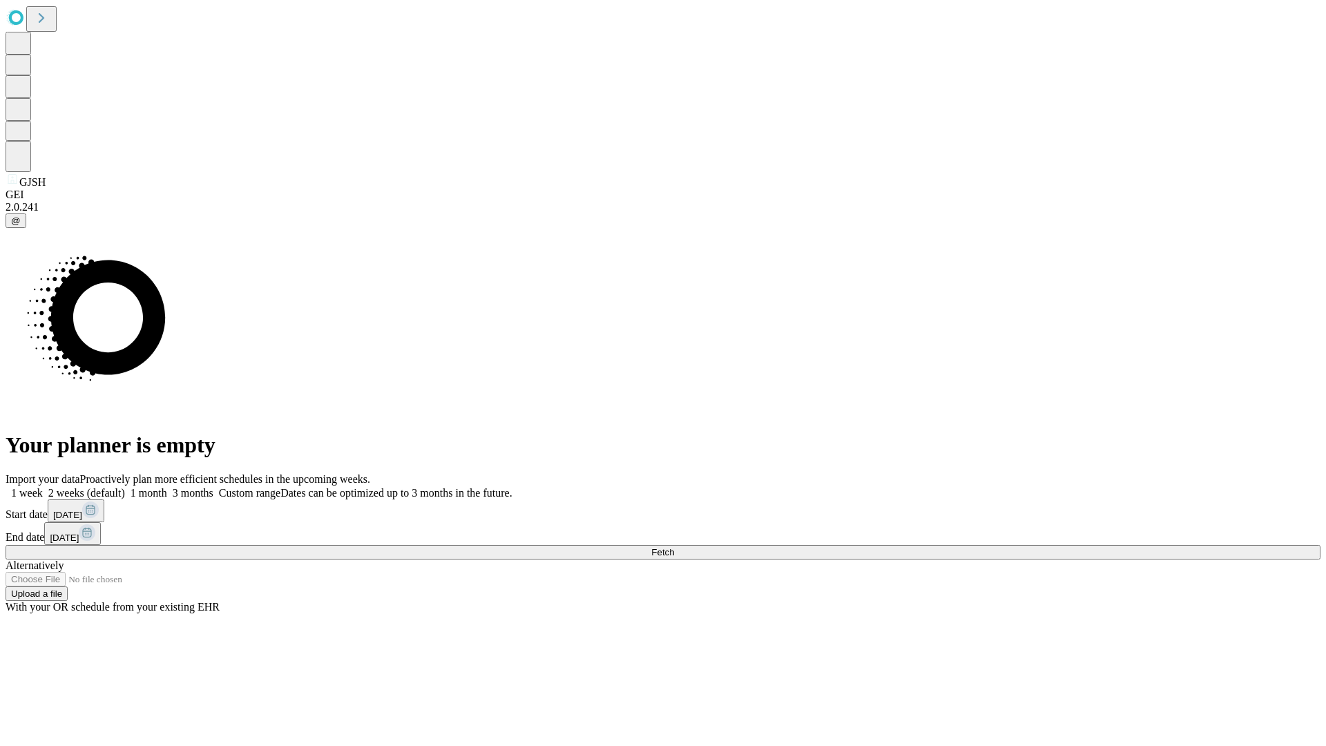  Describe the element at coordinates (148, 492) in the screenshot. I see `span: 1 month` at that location.